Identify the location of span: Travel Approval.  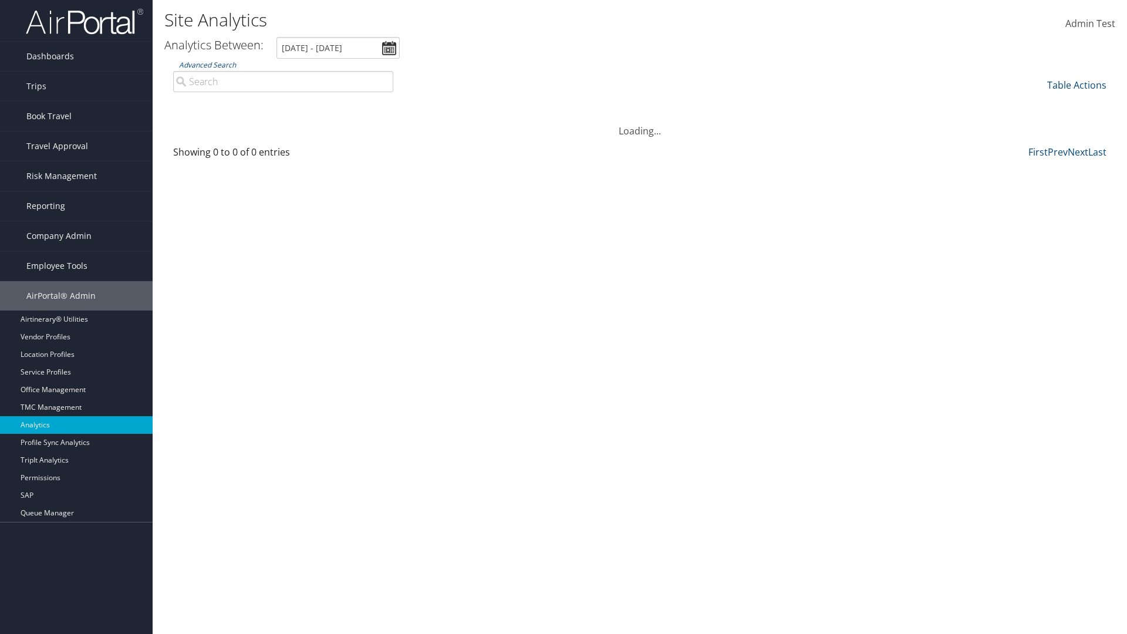
(57, 146).